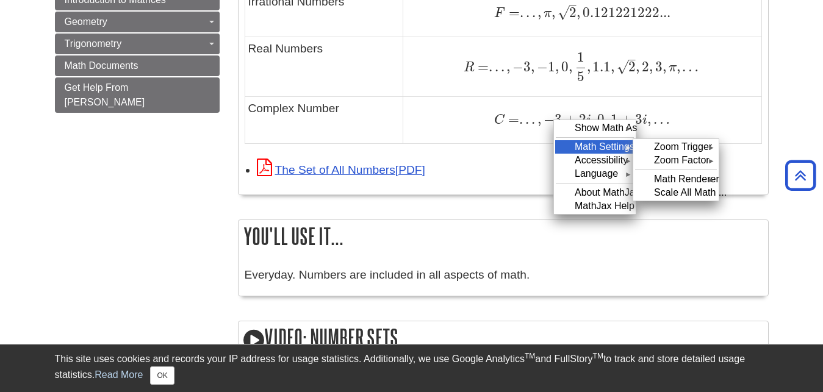  Describe the element at coordinates (118, 374) in the screenshot. I see `a: Read More` at that location.